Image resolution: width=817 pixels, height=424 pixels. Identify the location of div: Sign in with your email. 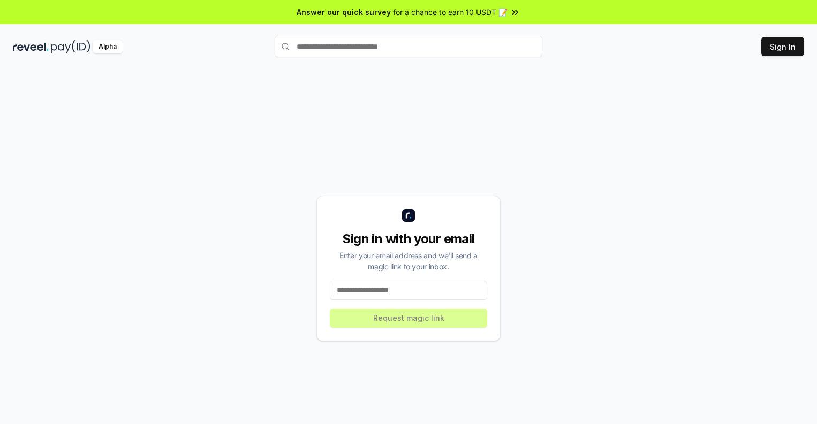
(408, 239).